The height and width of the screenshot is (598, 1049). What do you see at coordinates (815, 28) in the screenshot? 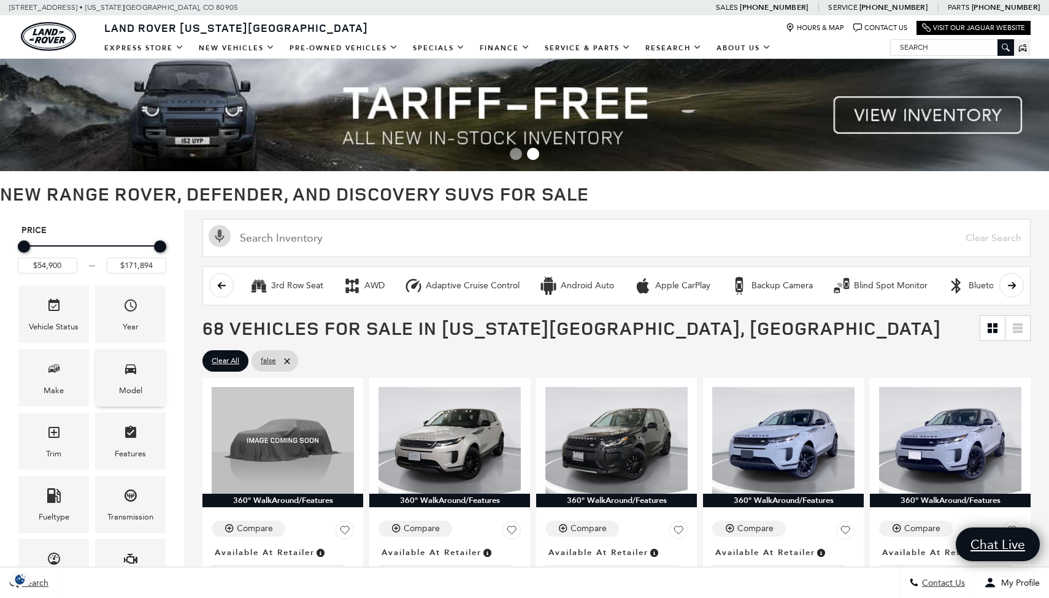
I see `a: Hours & Map` at bounding box center [815, 28].